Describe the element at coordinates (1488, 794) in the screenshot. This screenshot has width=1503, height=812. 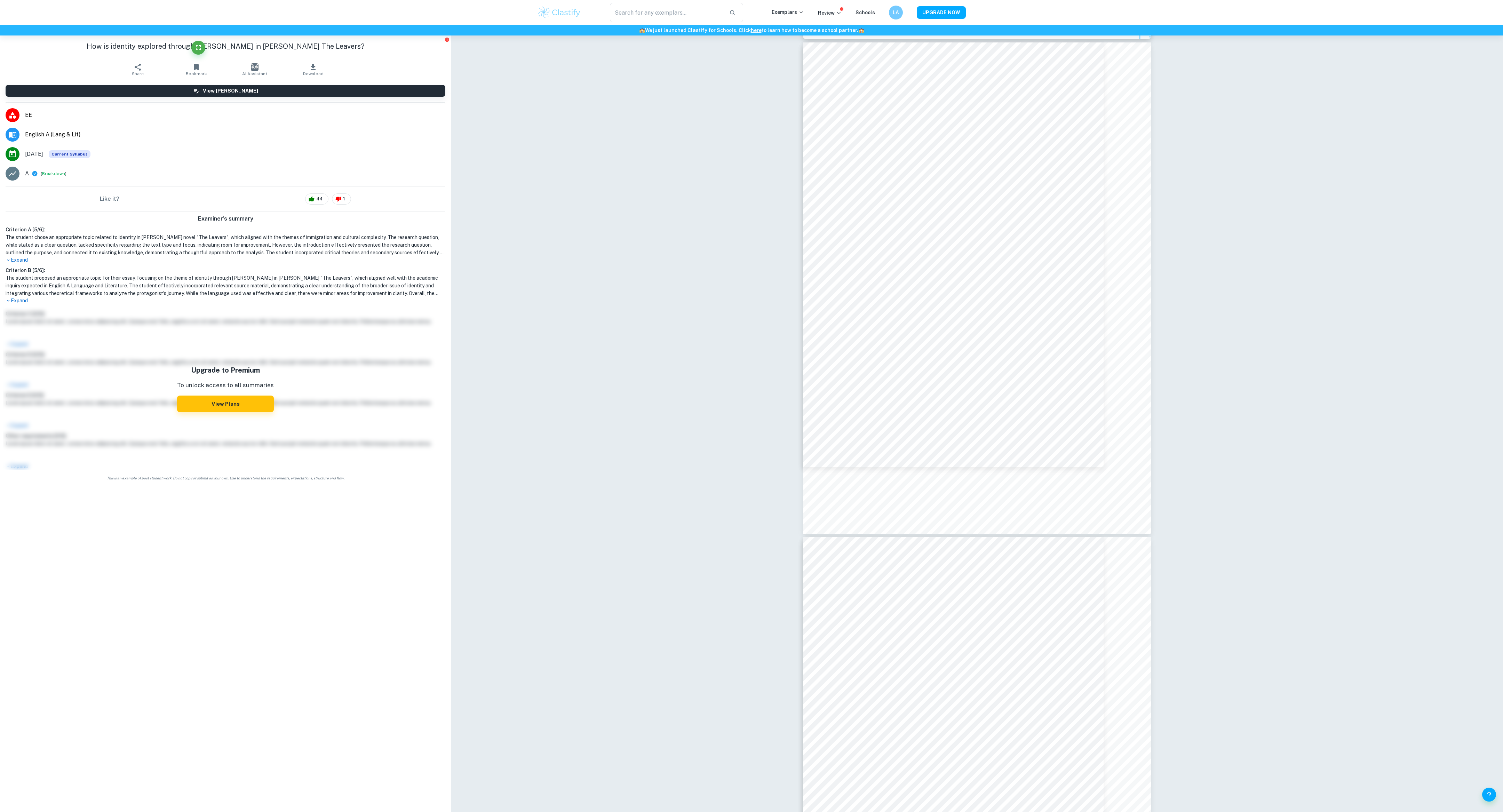
I see `button: Help and Feedback` at that location.